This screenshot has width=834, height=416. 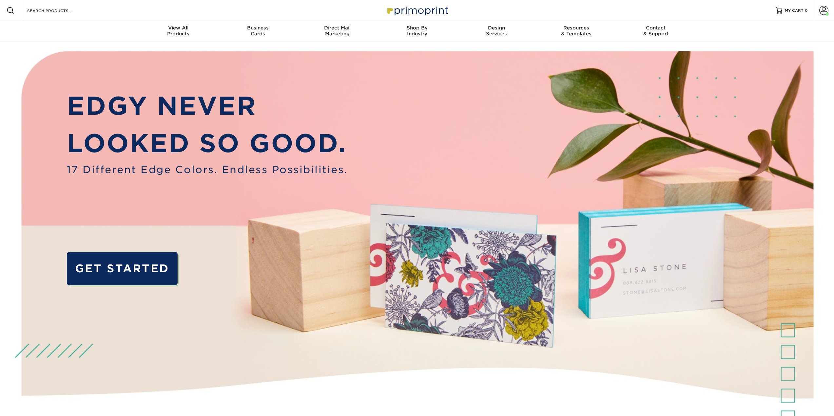 What do you see at coordinates (417, 31) in the screenshot?
I see `a: Shop ByIndustry` at bounding box center [417, 31].